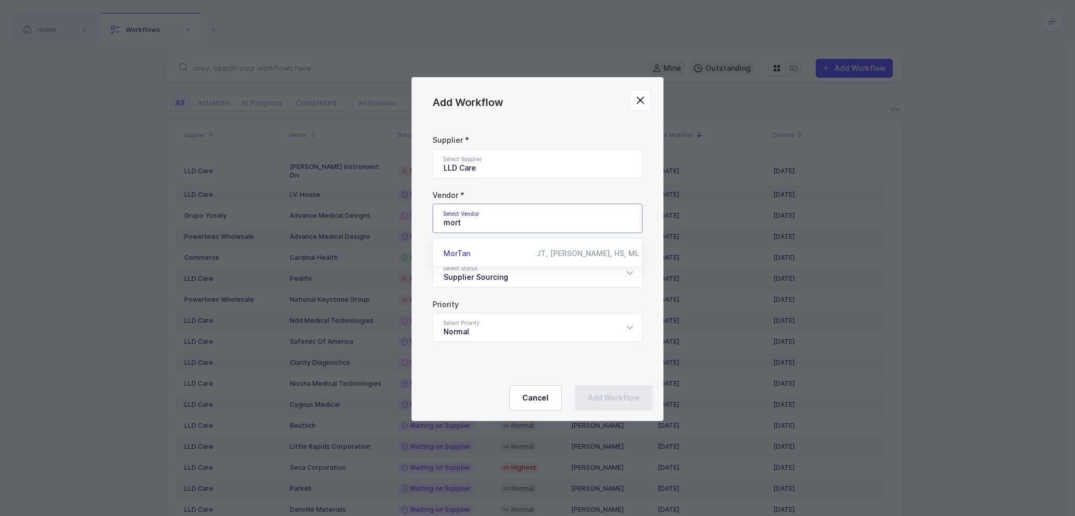 This screenshot has width=1075, height=516. I want to click on label: Vendor *, so click(537, 195).